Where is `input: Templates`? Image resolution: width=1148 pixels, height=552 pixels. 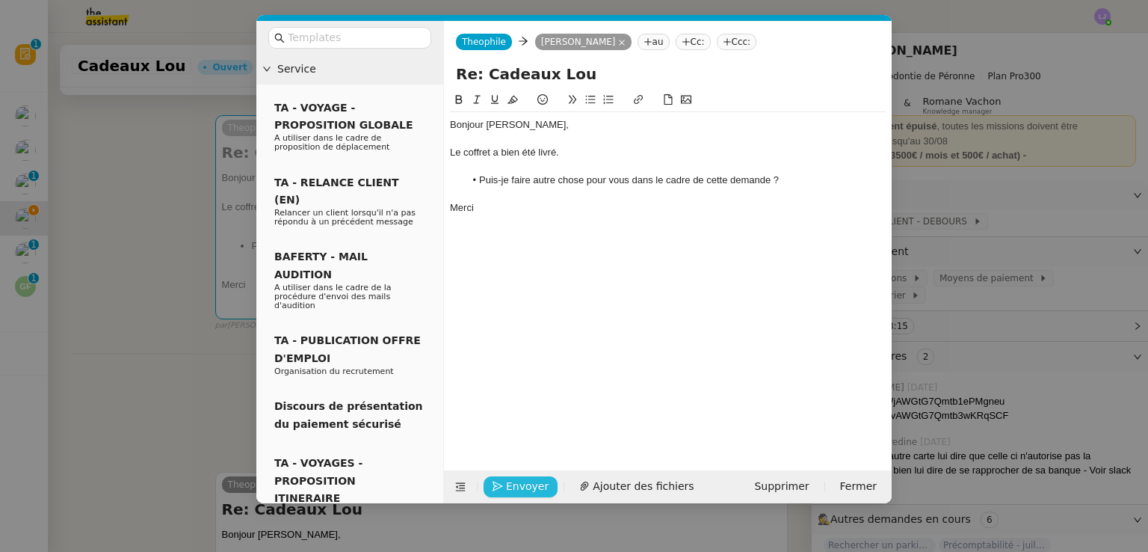 input: Templates is located at coordinates (355, 37).